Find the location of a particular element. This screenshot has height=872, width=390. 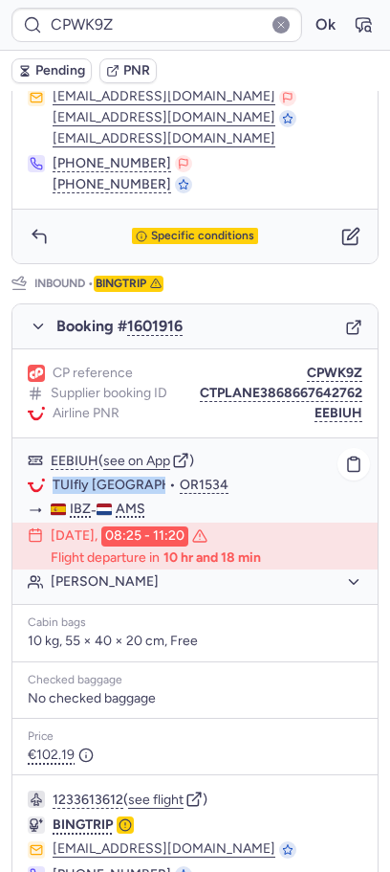

div: Checked baggage is located at coordinates (195, 680).